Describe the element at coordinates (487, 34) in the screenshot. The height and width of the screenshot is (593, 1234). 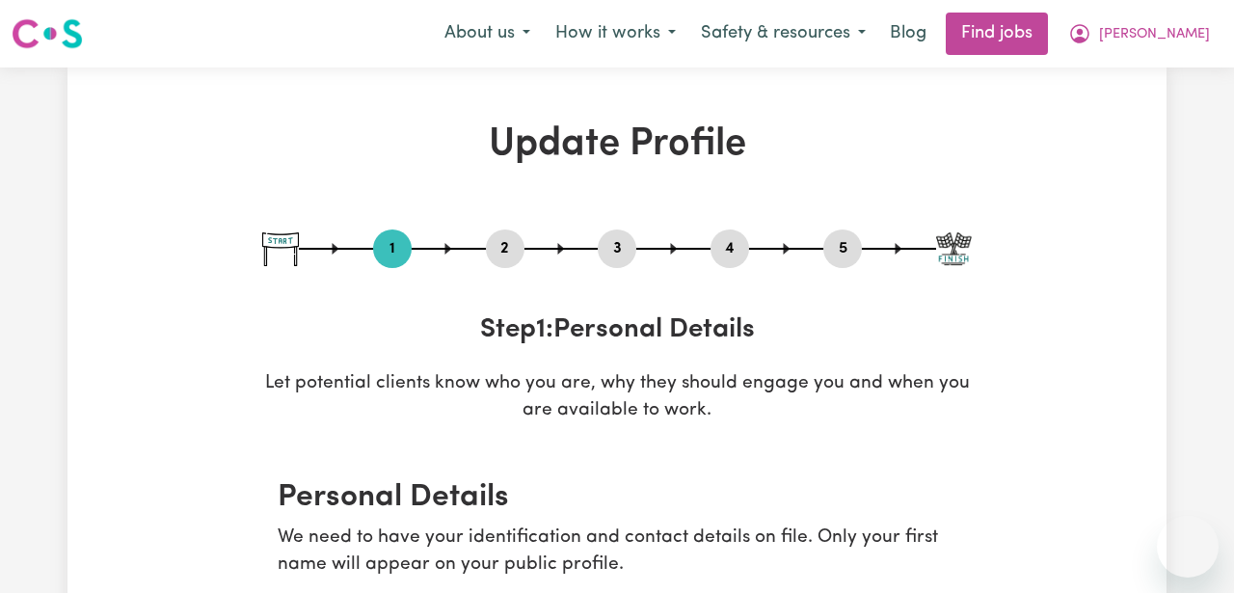
I see `button: About us` at that location.